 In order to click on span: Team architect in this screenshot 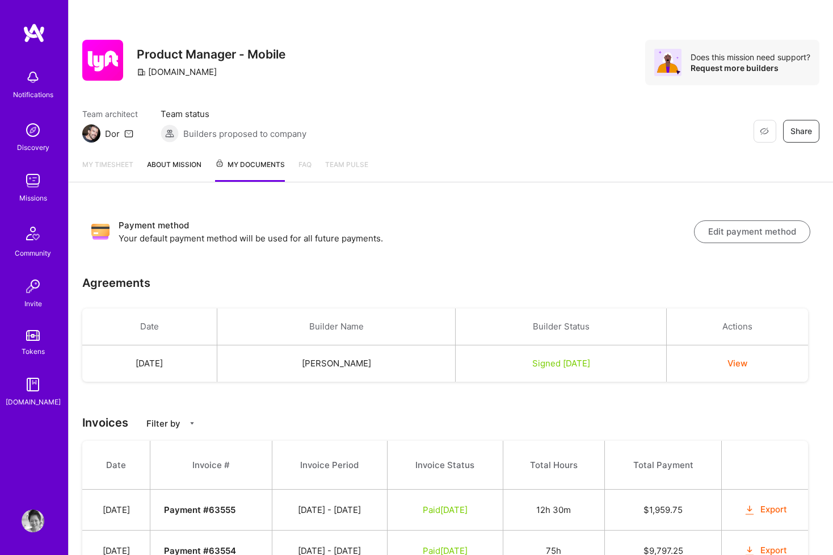, I will do `click(110, 114)`.